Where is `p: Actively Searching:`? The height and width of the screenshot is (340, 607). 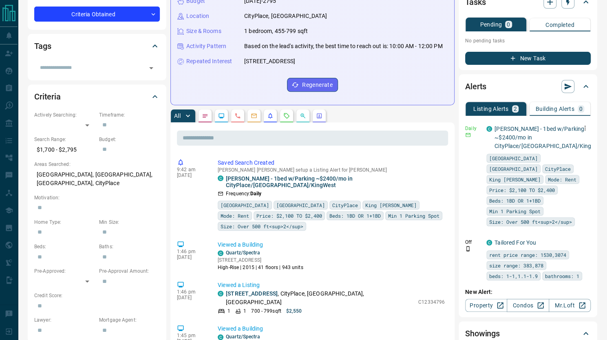
p: Actively Searching: is located at coordinates (64, 115).